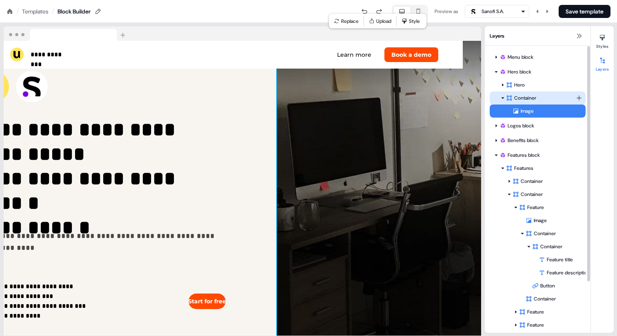 The image size is (617, 336). Describe the element at coordinates (346, 21) in the screenshot. I see `button: Replace` at that location.